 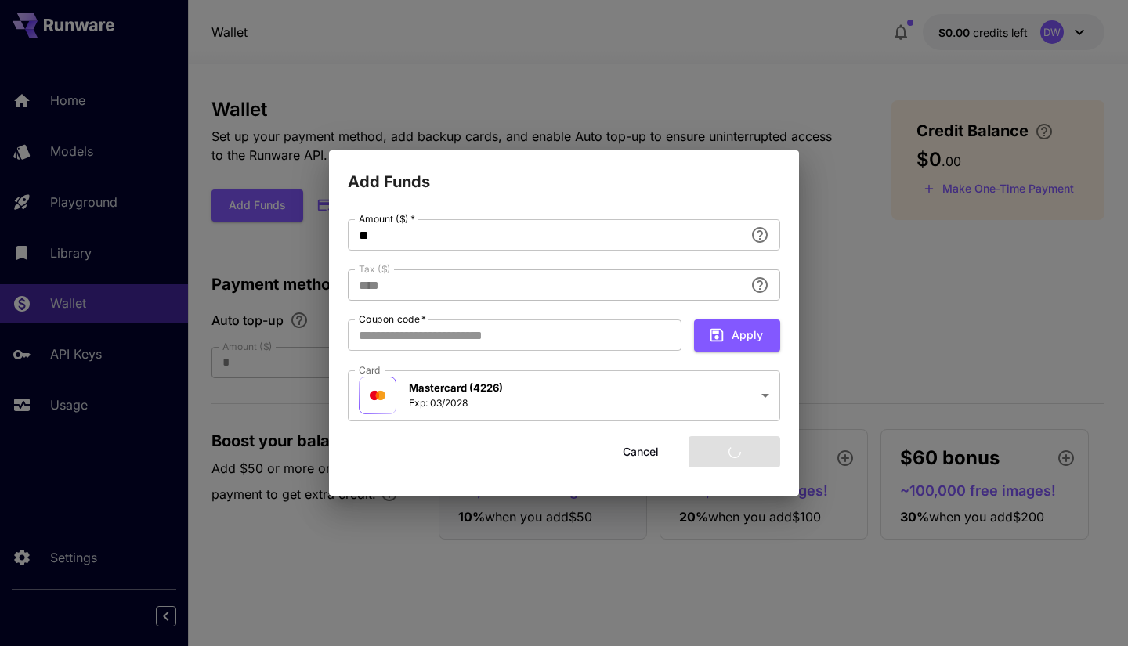 What do you see at coordinates (737, 335) in the screenshot?
I see `button: Apply` at bounding box center [737, 335].